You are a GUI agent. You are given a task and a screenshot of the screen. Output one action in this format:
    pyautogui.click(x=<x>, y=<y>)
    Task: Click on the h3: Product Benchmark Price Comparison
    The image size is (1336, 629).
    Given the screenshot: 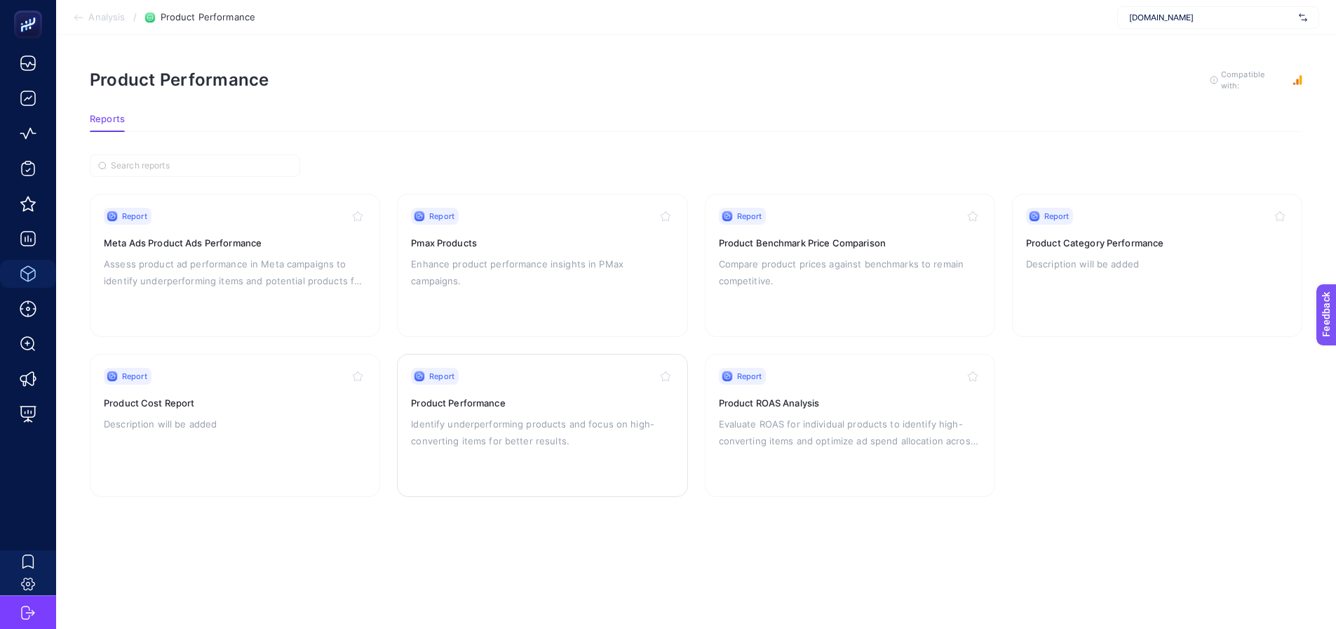 What is the action you would take?
    pyautogui.click(x=850, y=243)
    